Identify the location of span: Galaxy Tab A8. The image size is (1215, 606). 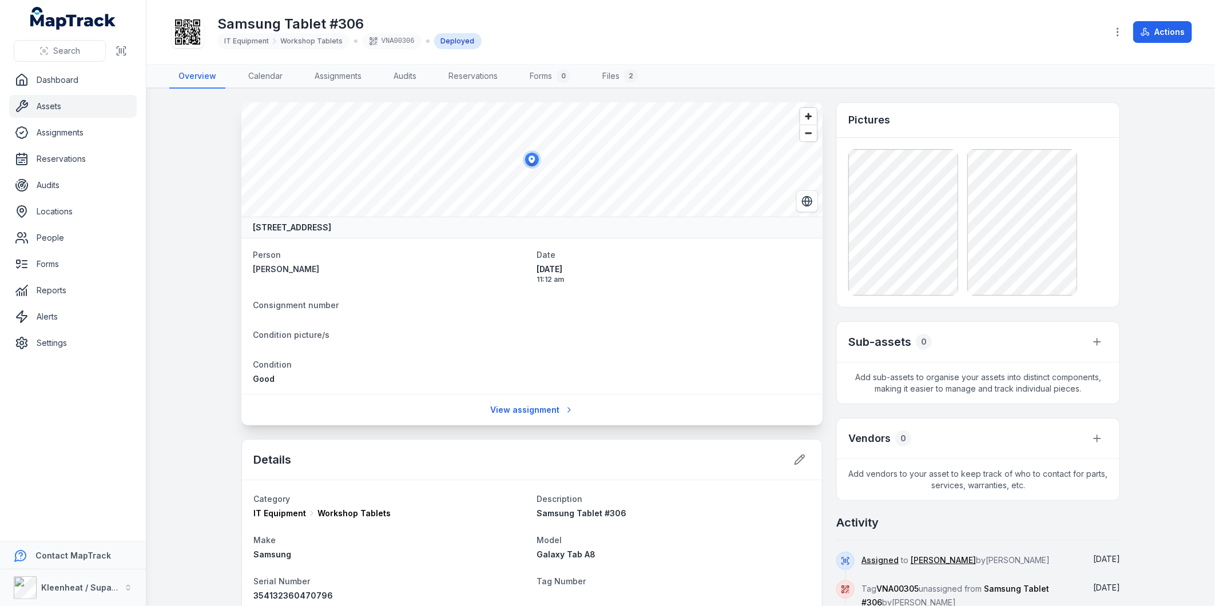
(566, 554).